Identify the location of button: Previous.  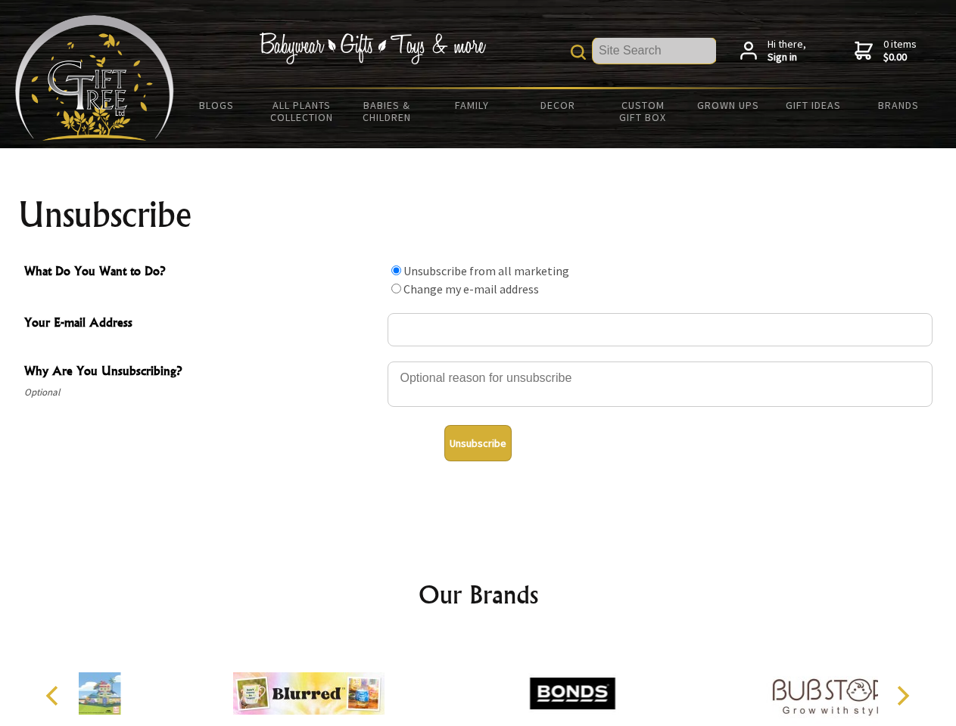
(54, 696).